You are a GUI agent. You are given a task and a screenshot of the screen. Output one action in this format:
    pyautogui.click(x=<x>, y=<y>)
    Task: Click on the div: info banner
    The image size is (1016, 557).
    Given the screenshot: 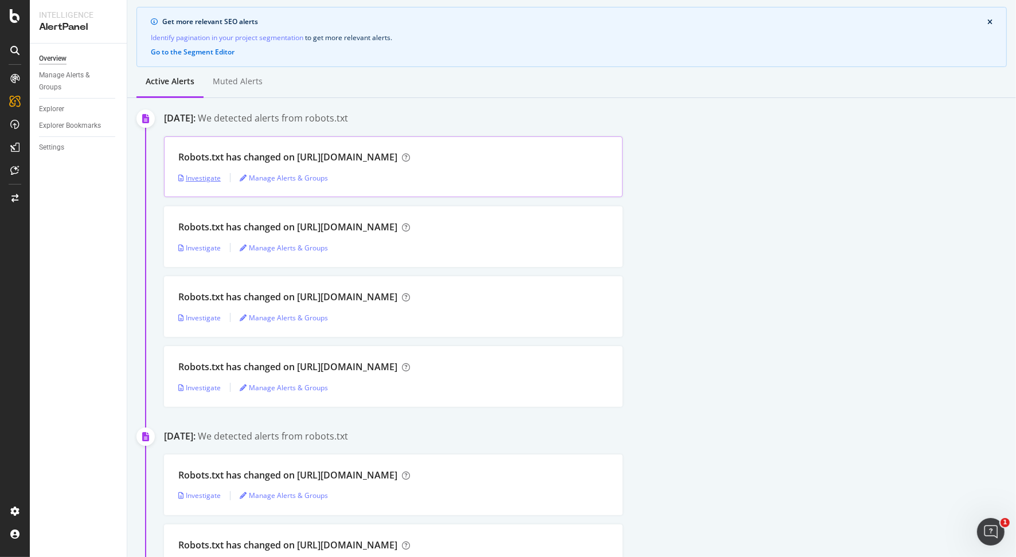 What is the action you would take?
    pyautogui.click(x=572, y=37)
    